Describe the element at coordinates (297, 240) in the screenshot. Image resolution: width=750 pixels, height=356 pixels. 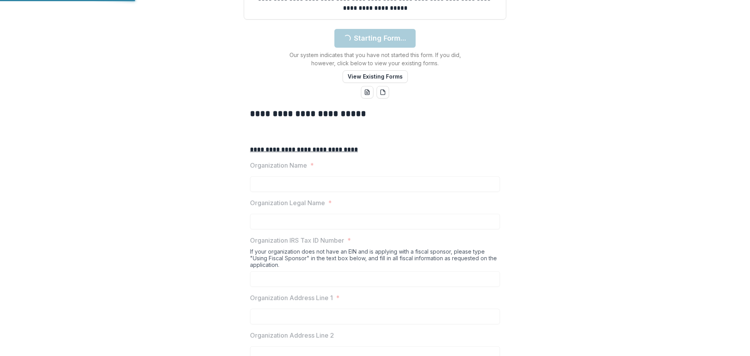
I see `p: Organization IRS Tax ID Number` at that location.